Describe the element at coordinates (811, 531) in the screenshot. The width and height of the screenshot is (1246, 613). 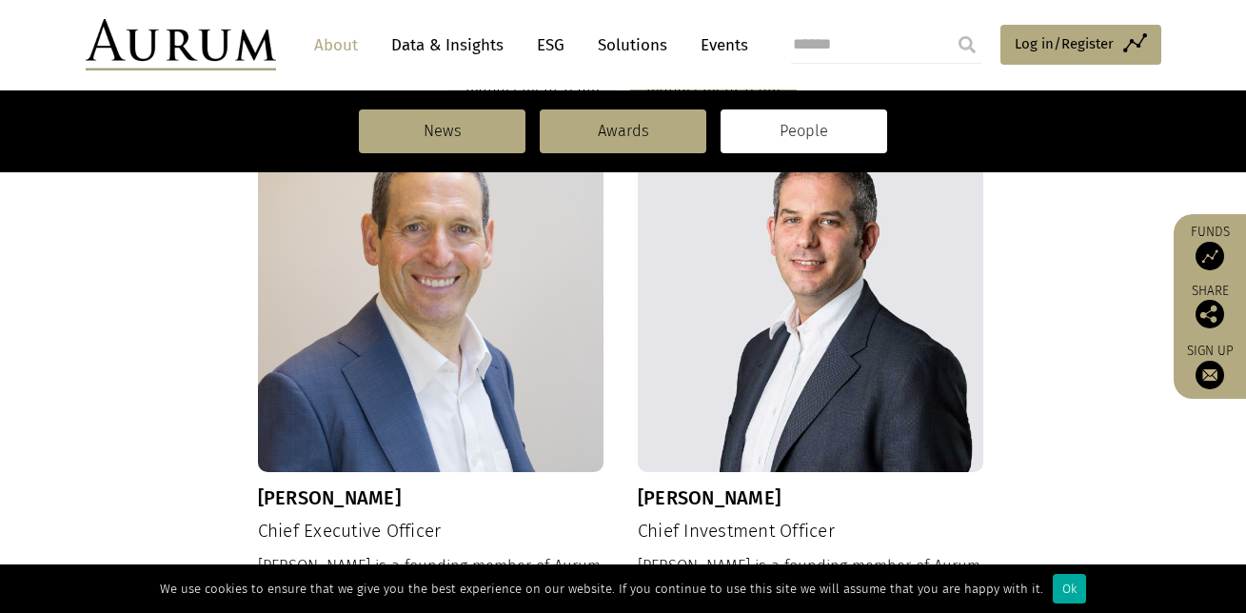
I see `h4: Chief Investment Officer` at that location.